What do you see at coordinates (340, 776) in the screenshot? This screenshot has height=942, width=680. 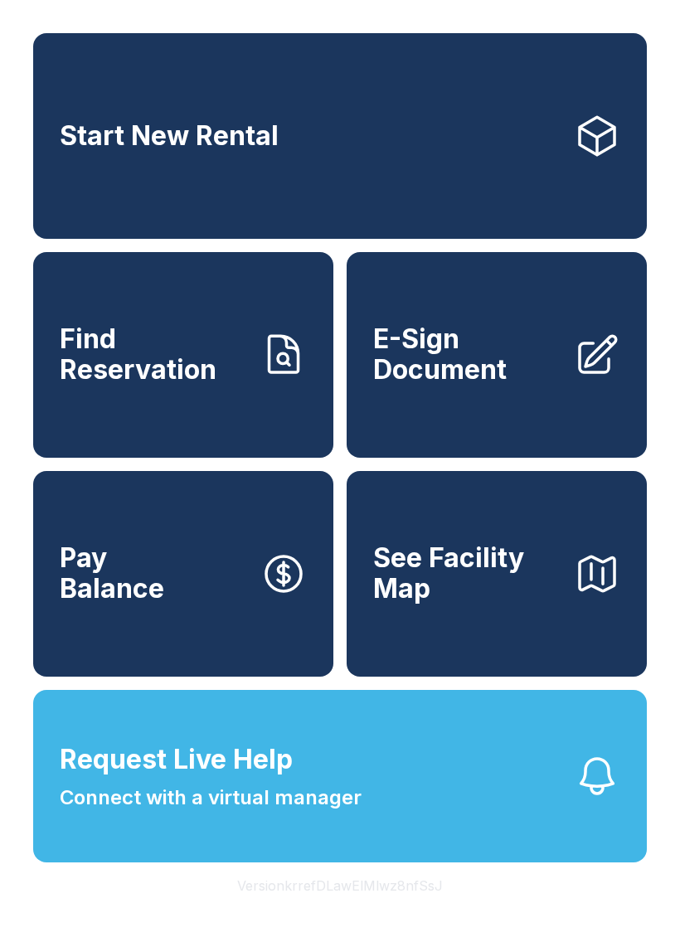 I see `button: Request Live HelpConnect with a virtual manager` at bounding box center [340, 776].